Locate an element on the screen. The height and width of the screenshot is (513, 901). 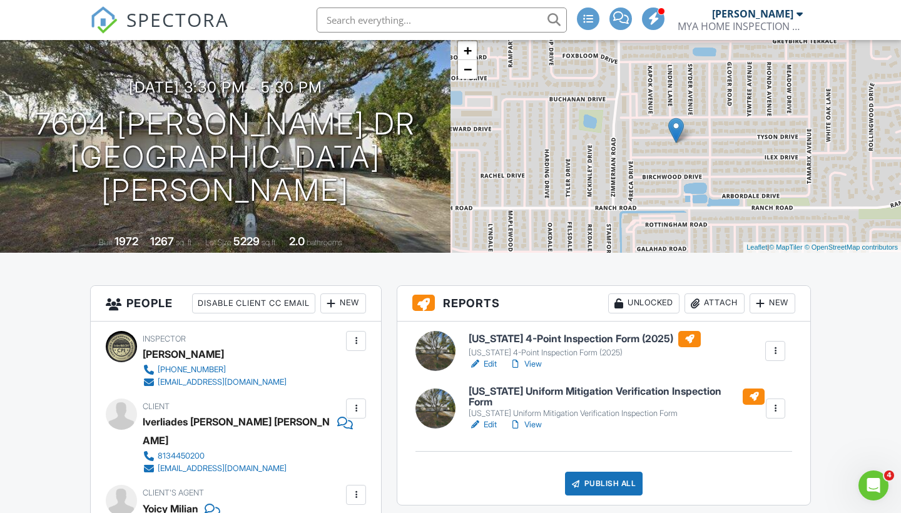
div: Unlocked is located at coordinates (644, 303).